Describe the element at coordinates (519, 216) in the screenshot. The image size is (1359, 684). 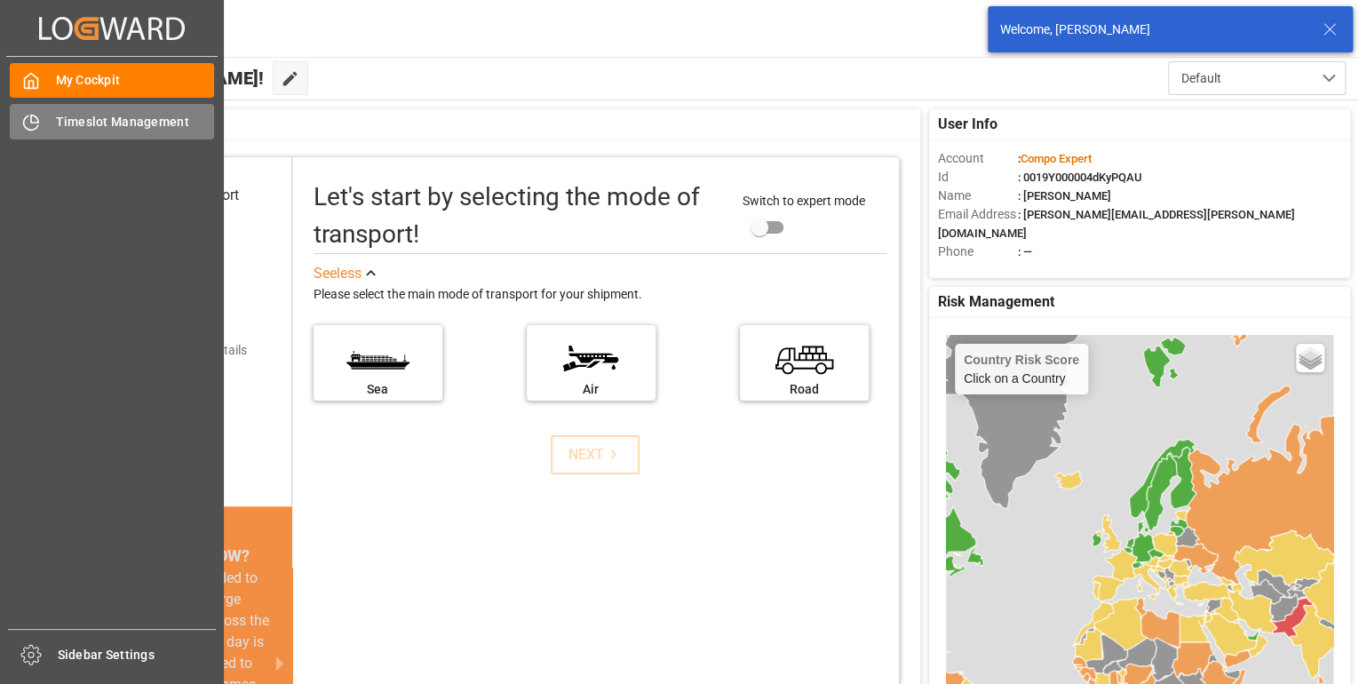
I see `div: Let's start by selecting the mode of transport!` at that location.